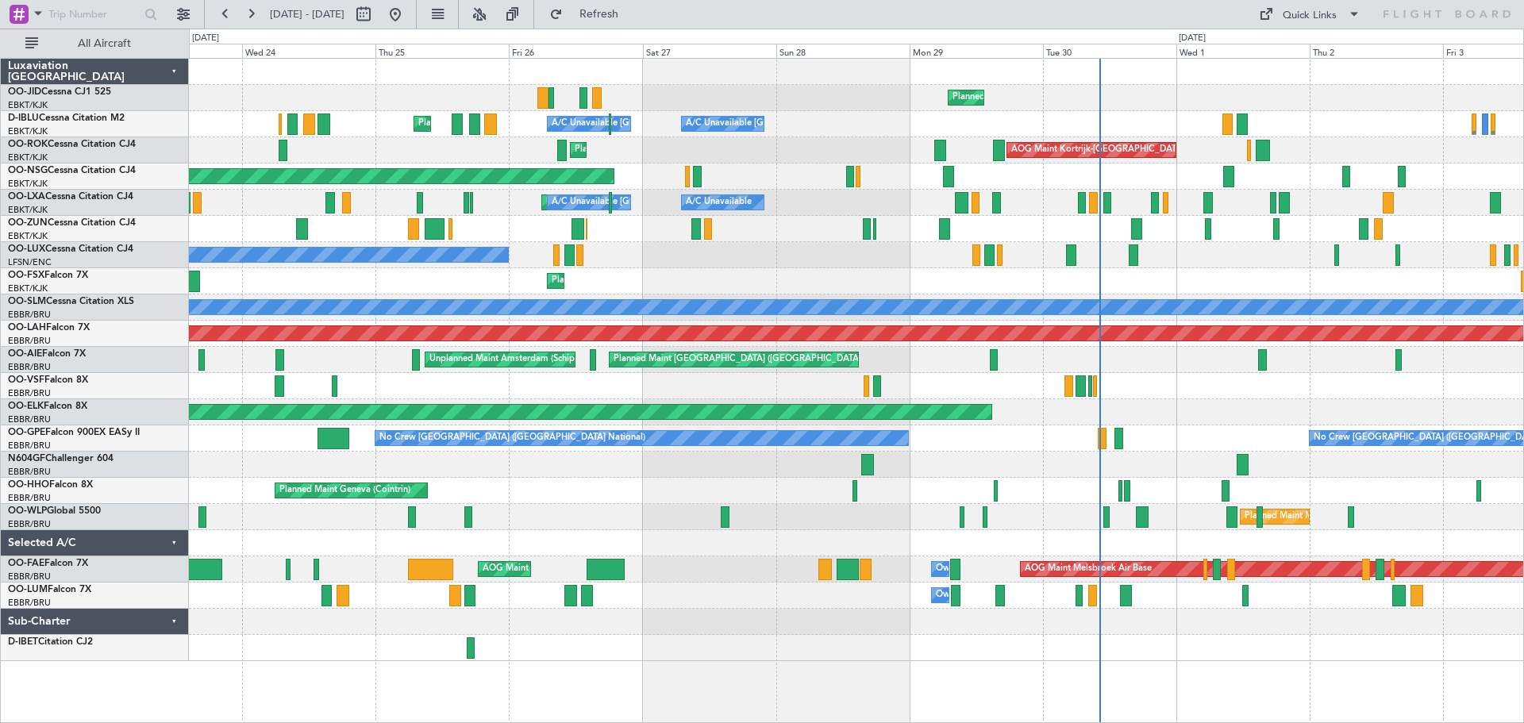  Describe the element at coordinates (60, 92) in the screenshot. I see `a: OO-JIDCessna CJ1 525` at that location.